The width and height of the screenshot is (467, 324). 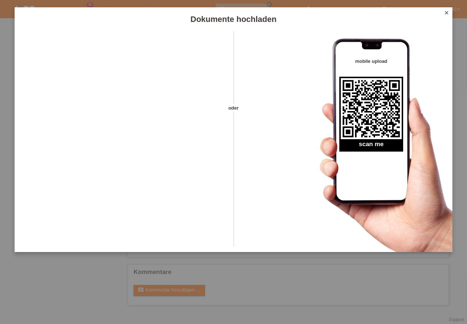 What do you see at coordinates (447, 13) in the screenshot?
I see `a: close` at bounding box center [447, 13].